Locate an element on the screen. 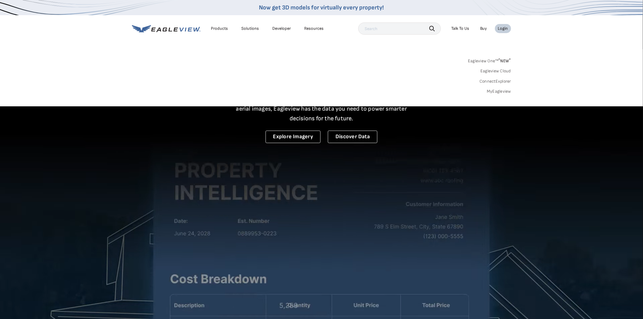  a: Buy is located at coordinates (483, 29).